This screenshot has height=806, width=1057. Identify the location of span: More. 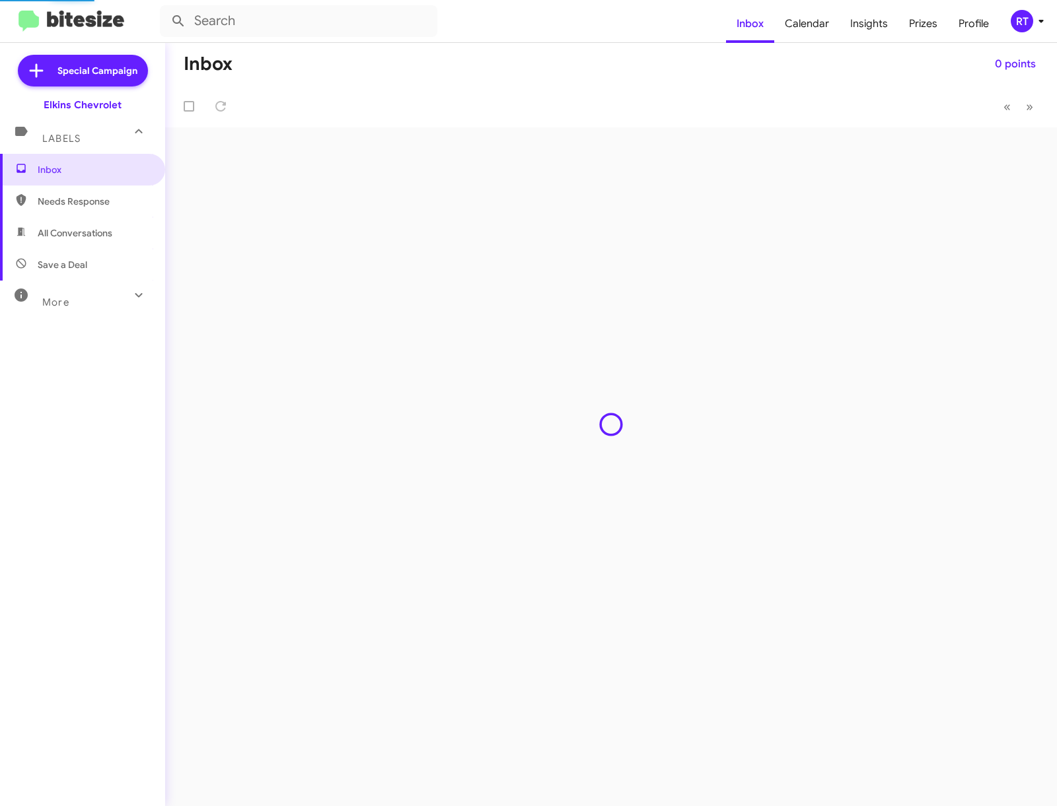
(55, 303).